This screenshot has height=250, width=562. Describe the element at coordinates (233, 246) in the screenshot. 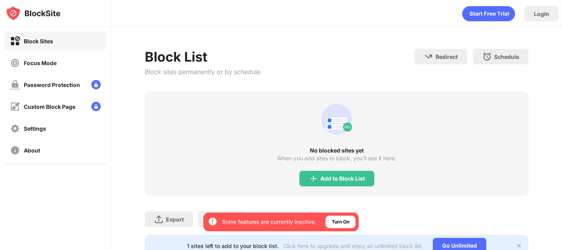

I see `div: 1 sites left to add to your block list.` at that location.